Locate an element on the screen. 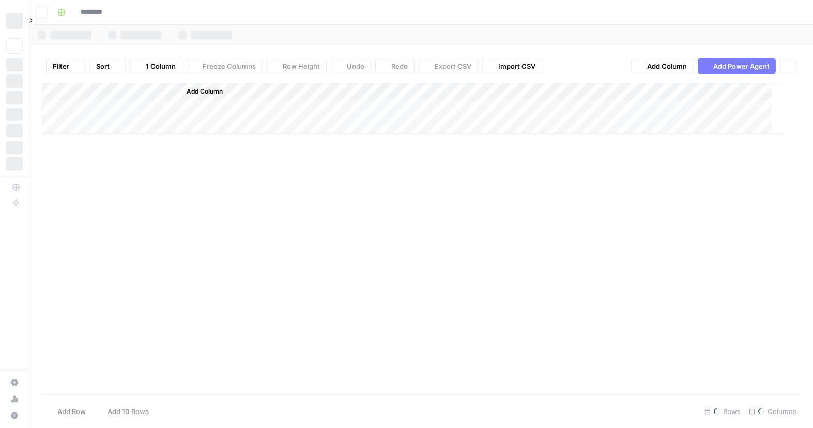  span: Sort is located at coordinates (103, 66).